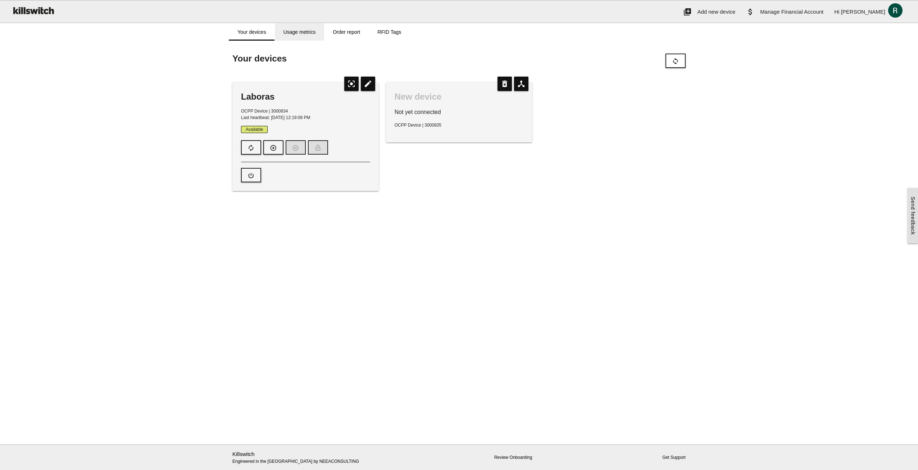 Image resolution: width=918 pixels, height=470 pixels. Describe the element at coordinates (675, 61) in the screenshot. I see `button: sync` at that location.